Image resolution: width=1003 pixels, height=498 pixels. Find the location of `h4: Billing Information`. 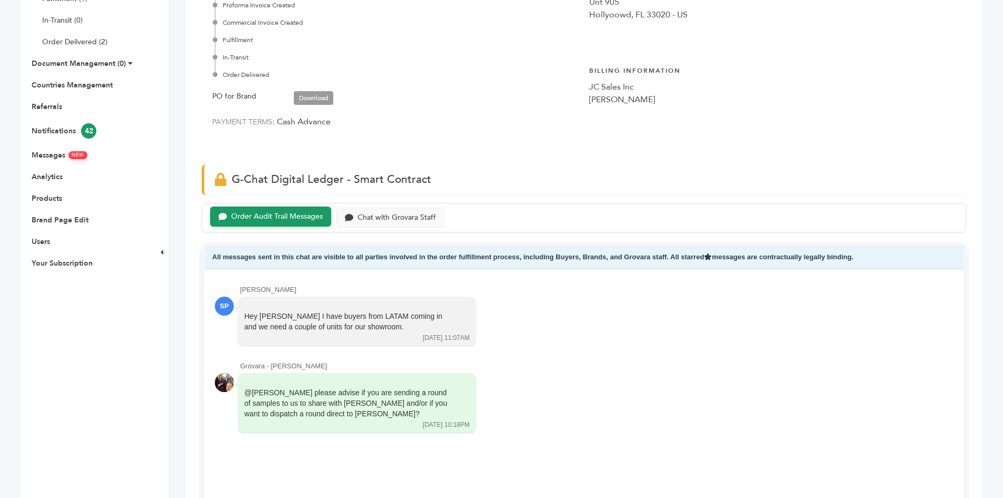

h4: Billing Information is located at coordinates (773, 70).